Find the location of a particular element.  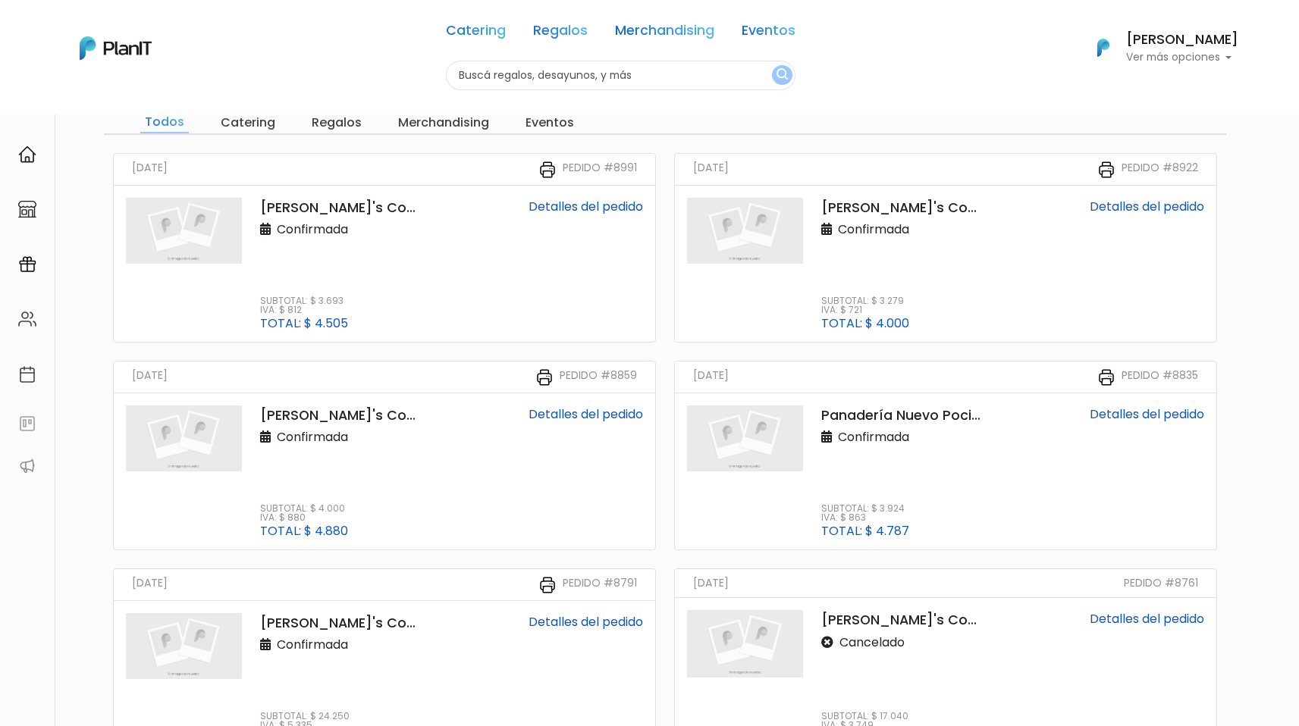

p: Subtotal: $ 3.924 is located at coordinates (865, 509).